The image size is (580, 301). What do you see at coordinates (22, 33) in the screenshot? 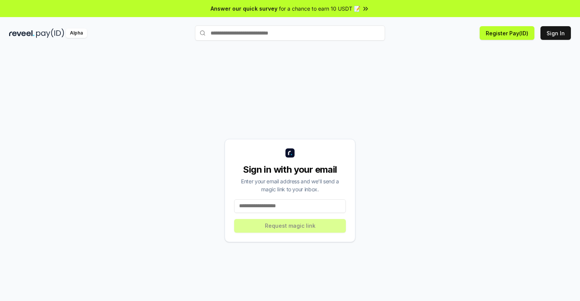
I see `img: reveel_dark` at bounding box center [22, 33].